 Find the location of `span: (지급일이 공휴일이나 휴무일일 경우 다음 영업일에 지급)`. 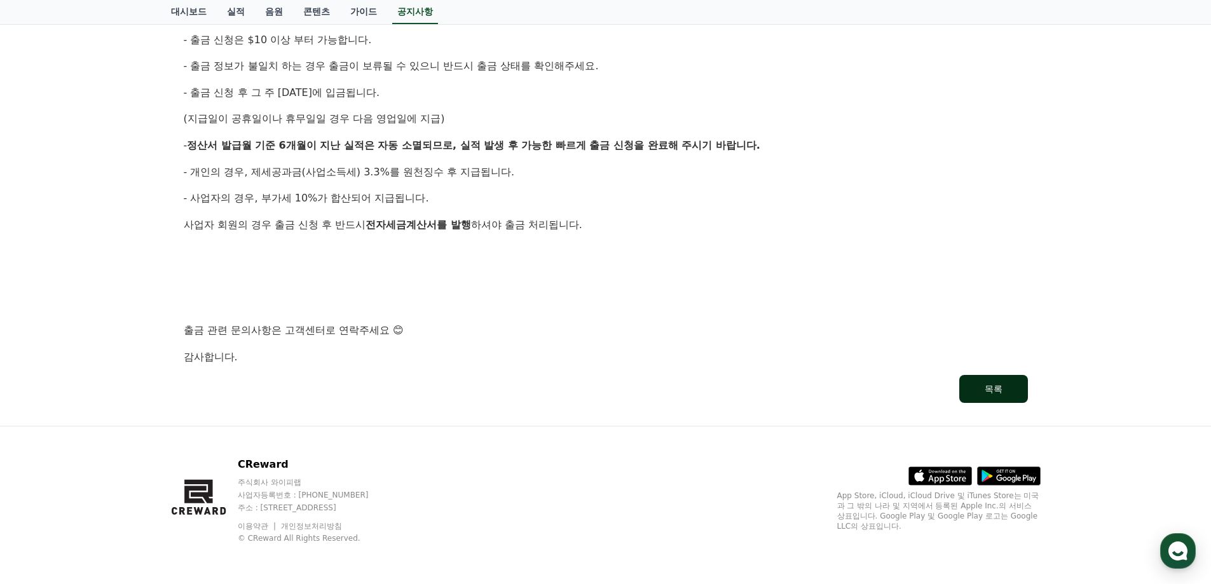

span: (지급일이 공휴일이나 휴무일일 경우 다음 영업일에 지급) is located at coordinates (314, 118).